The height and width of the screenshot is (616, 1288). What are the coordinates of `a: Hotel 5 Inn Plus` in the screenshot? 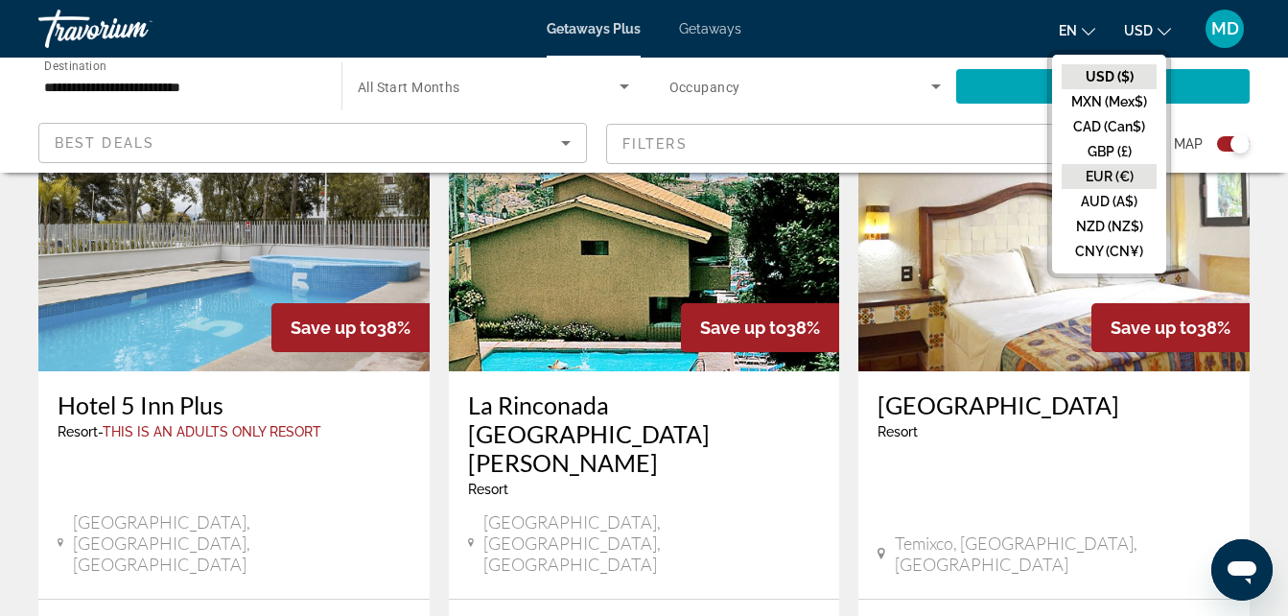 It's located at (234, 405).